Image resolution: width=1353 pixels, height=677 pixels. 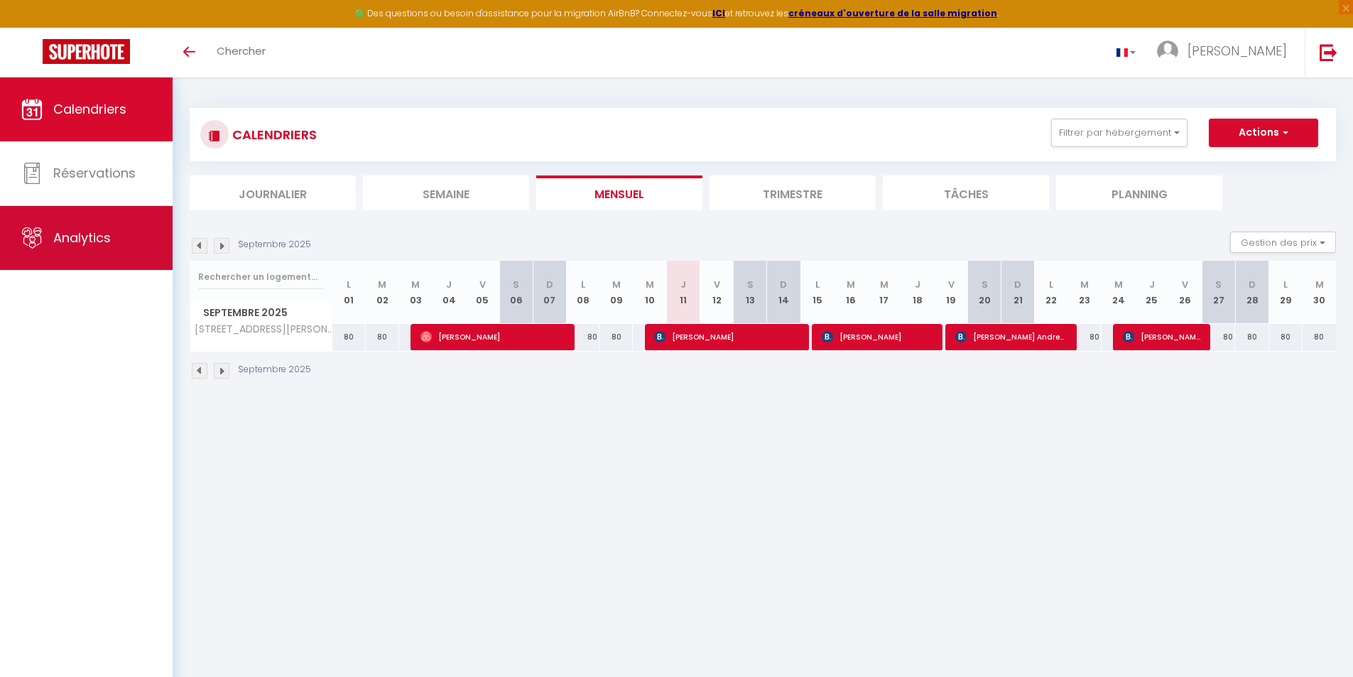 What do you see at coordinates (966, 192) in the screenshot?
I see `li: Tâches` at bounding box center [966, 192].